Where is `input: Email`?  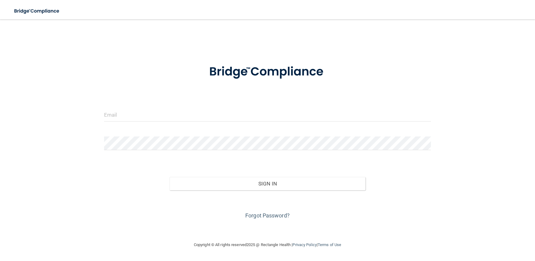 input: Email is located at coordinates (268, 115).